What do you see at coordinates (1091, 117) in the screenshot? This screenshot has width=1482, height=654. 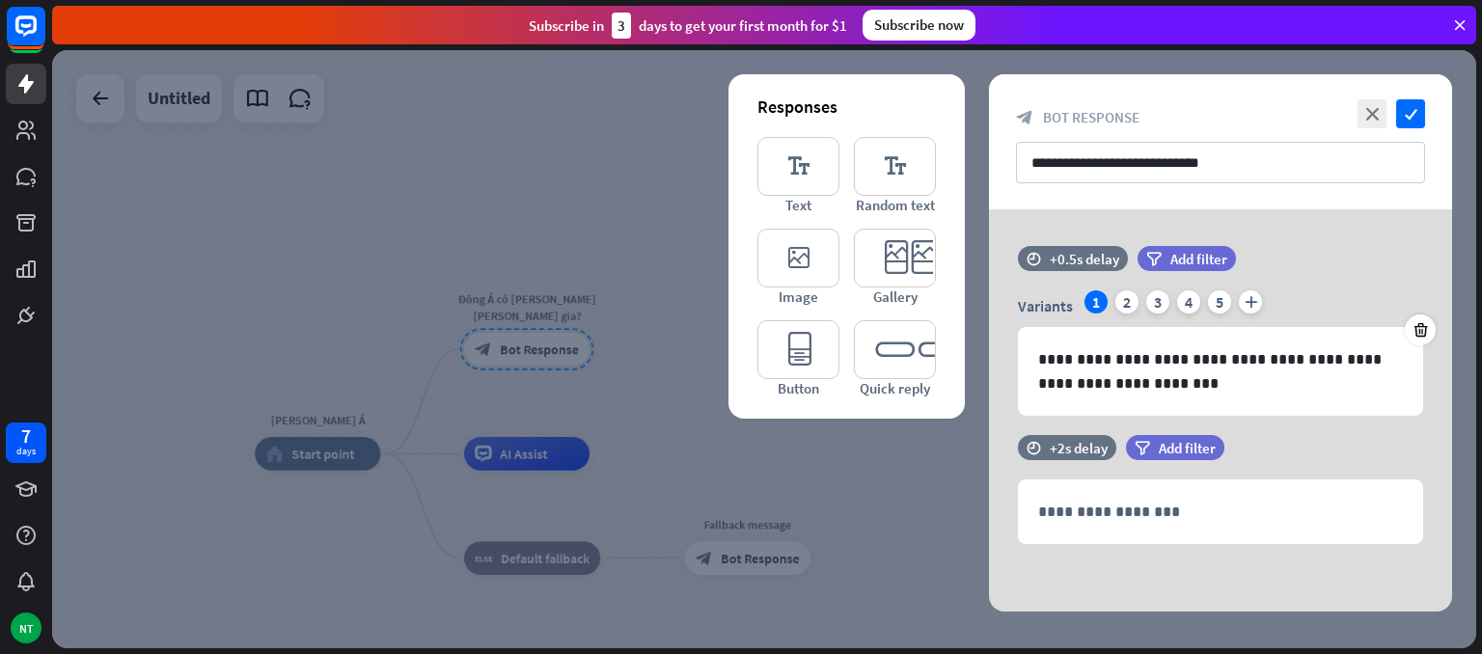 I see `span: Bot Response` at bounding box center [1091, 117].